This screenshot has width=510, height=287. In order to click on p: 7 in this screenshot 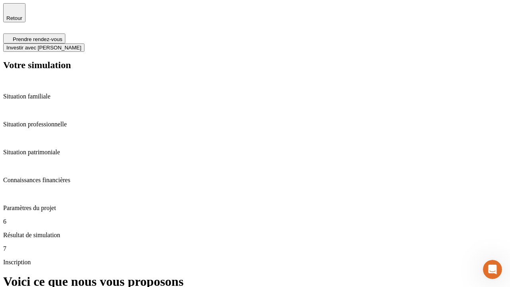, I will do `click(255, 249)`.